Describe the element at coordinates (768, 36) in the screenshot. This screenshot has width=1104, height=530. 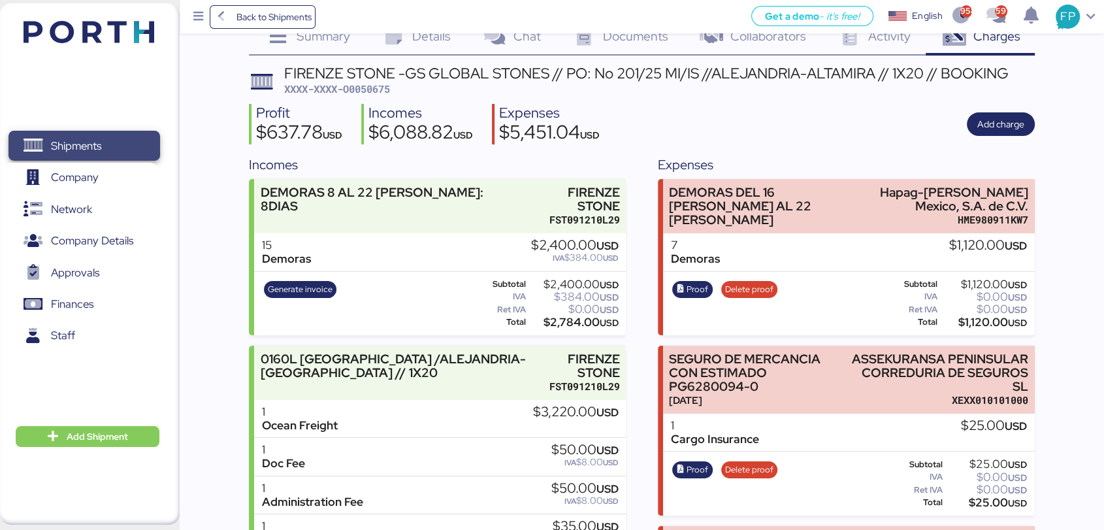
I see `span: Collaborators` at that location.